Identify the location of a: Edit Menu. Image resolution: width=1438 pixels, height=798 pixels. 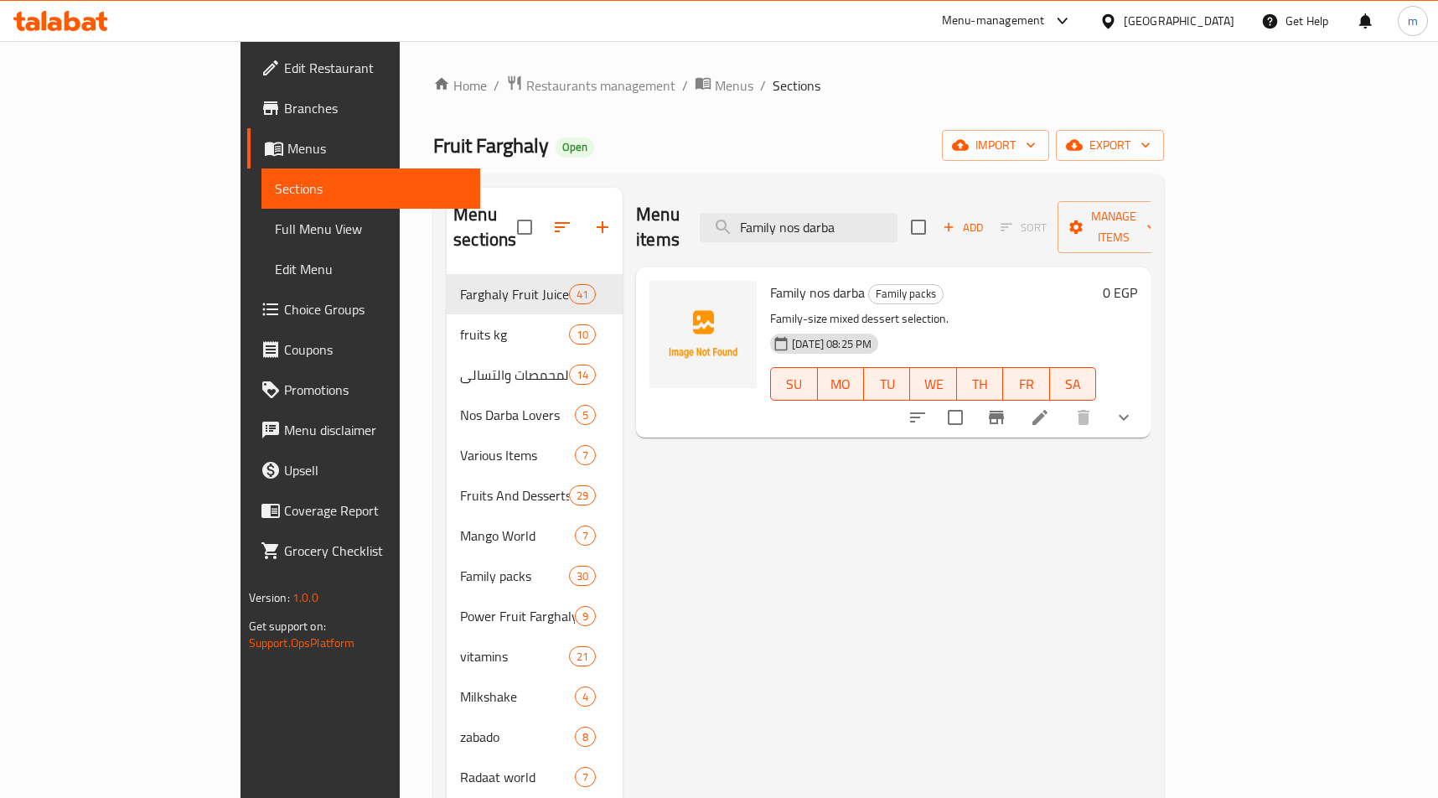
(371, 269).